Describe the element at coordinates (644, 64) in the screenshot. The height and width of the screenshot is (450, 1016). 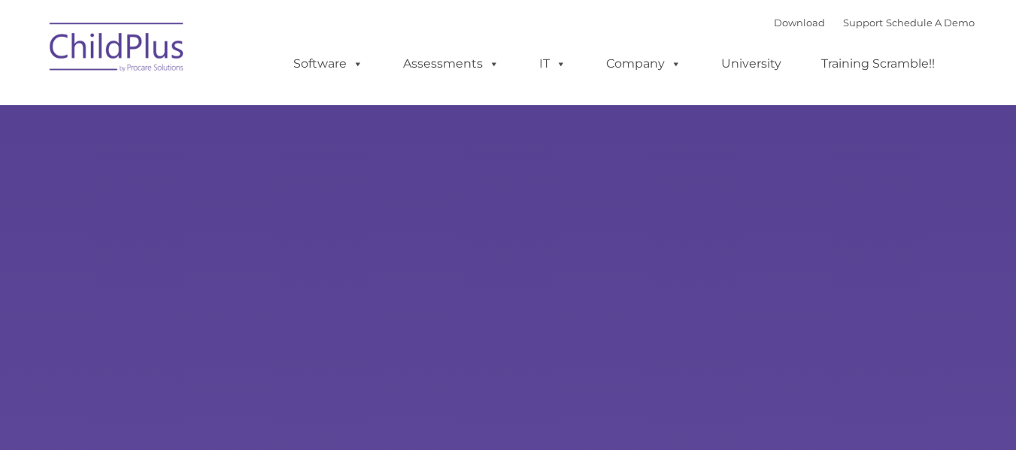
I see `a: Company` at that location.